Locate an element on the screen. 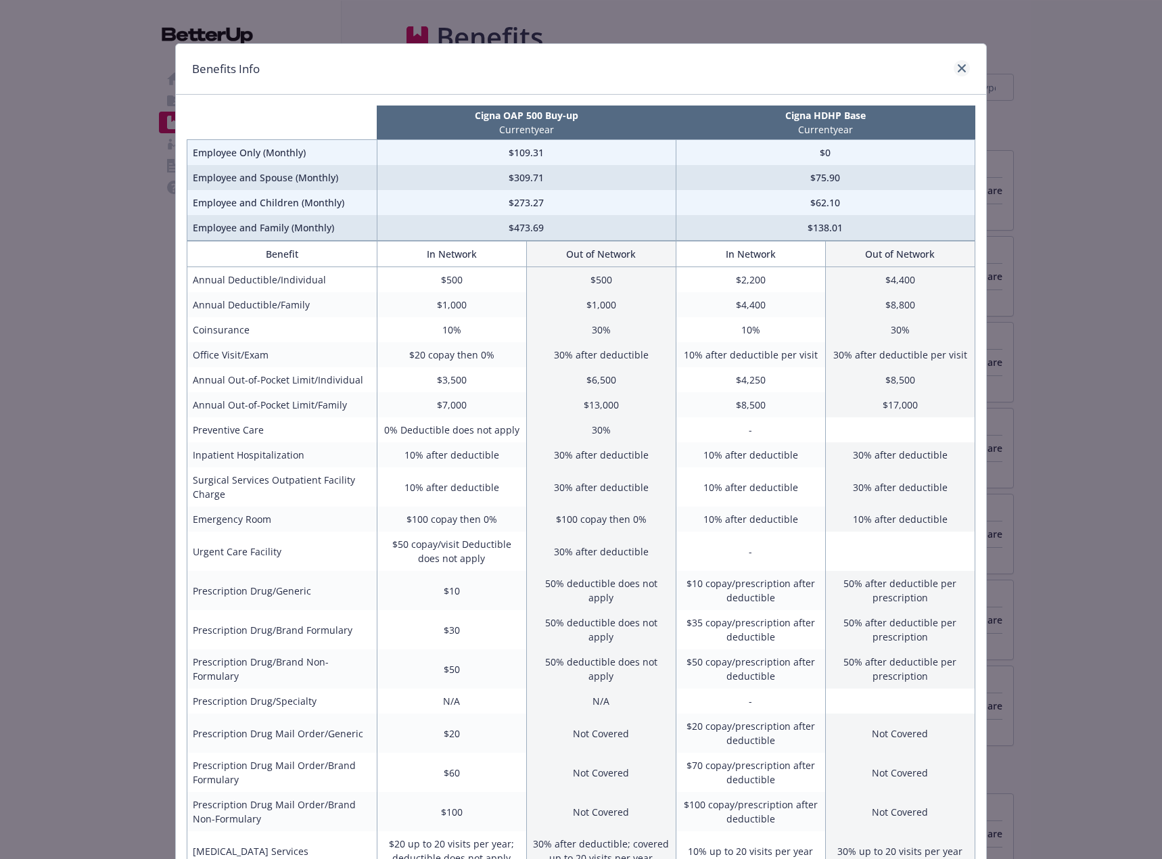 The width and height of the screenshot is (1162, 859). td: $0 is located at coordinates (825, 153).